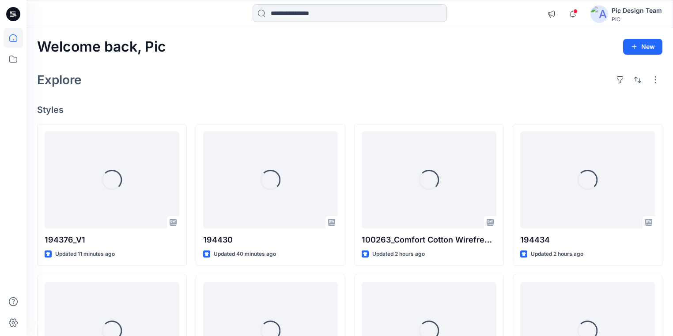  I want to click on h2: Welcome back, Pic, so click(102, 47).